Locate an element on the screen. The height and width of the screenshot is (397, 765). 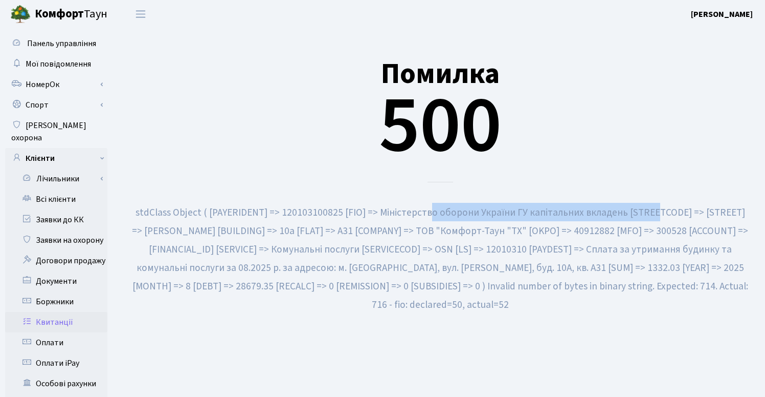
a: Оплати is located at coordinates (56, 342).